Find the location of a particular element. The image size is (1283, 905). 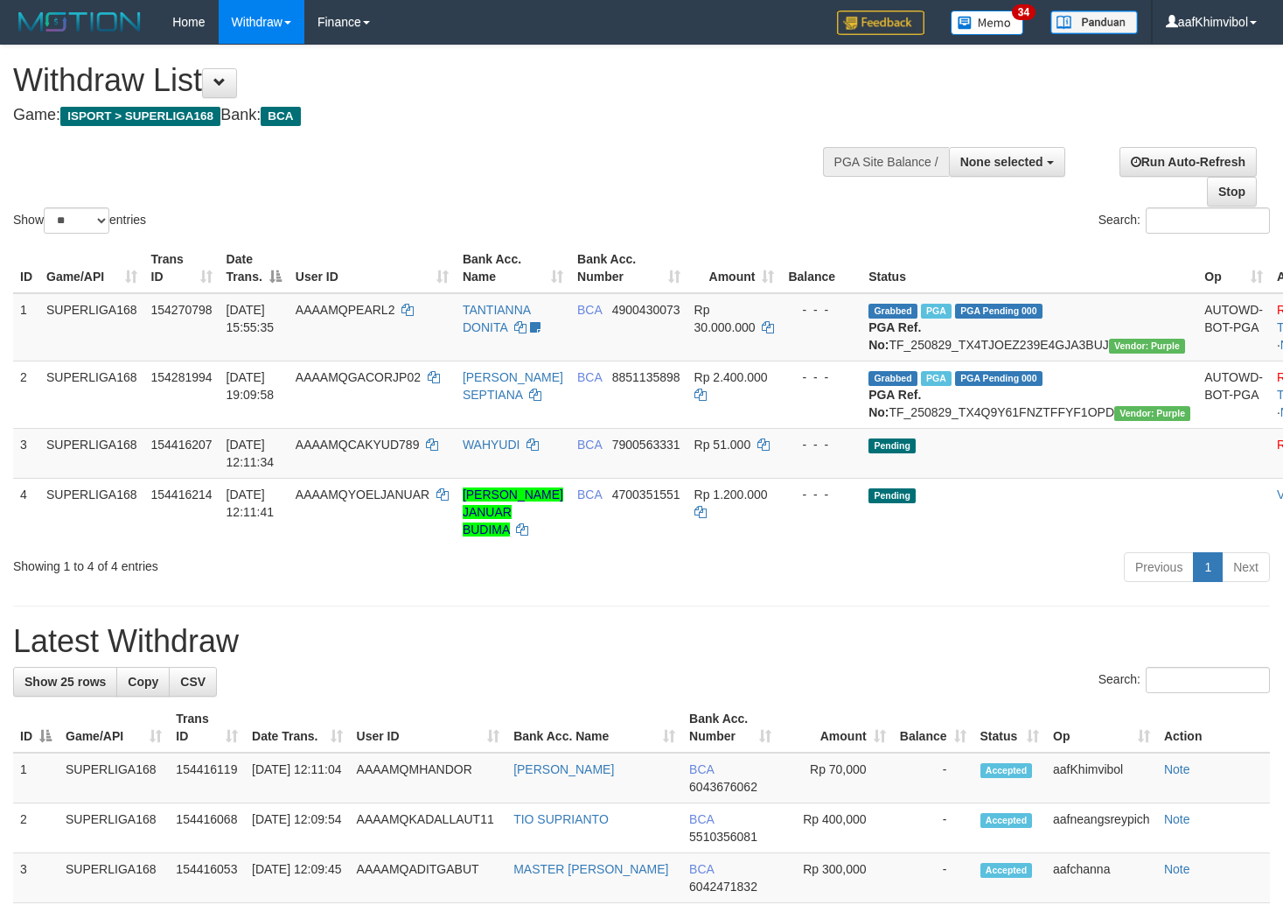

input: Search: is located at coordinates (1208, 220).